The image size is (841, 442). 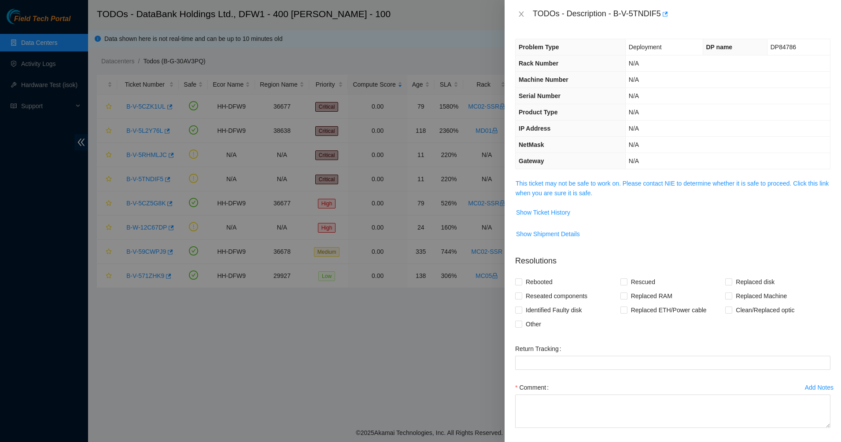 What do you see at coordinates (521, 14) in the screenshot?
I see `button: Close` at bounding box center [521, 14].